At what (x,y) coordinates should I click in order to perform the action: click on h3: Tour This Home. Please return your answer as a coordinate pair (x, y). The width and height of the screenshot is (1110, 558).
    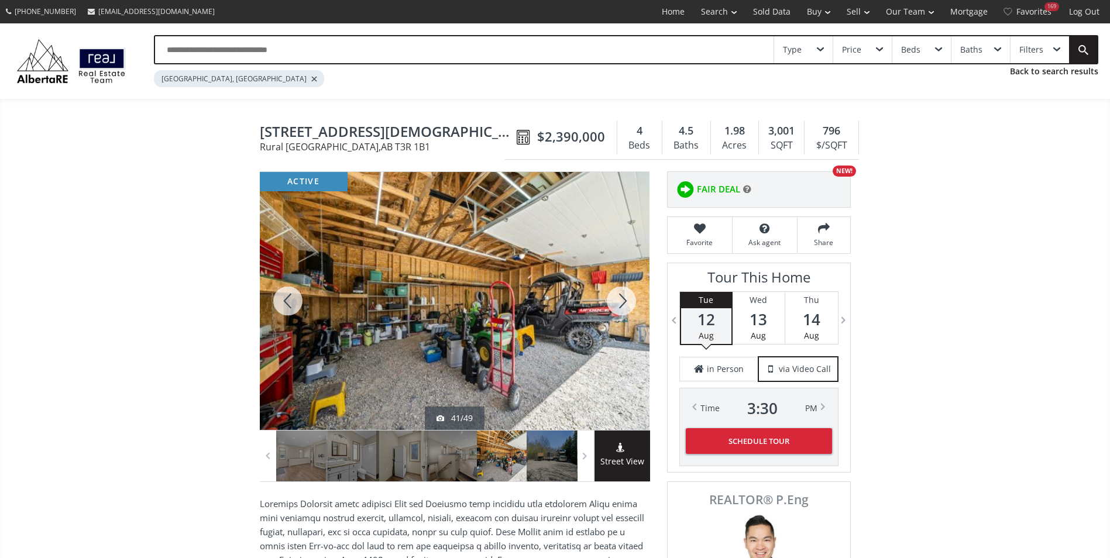
    Looking at the image, I should click on (759, 280).